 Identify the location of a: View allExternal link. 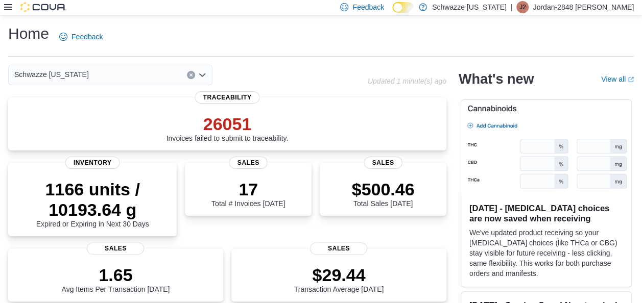
(617, 79).